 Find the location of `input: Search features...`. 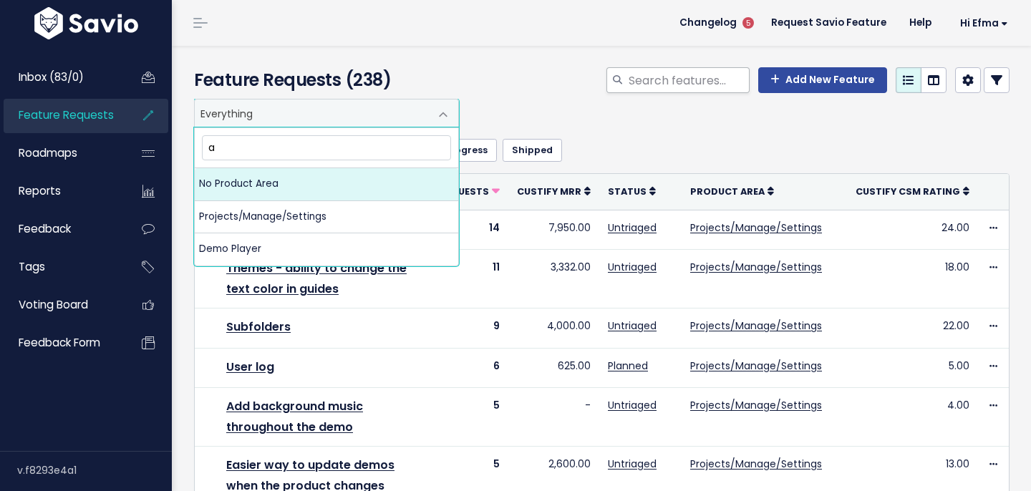

input: Search features... is located at coordinates (688, 80).